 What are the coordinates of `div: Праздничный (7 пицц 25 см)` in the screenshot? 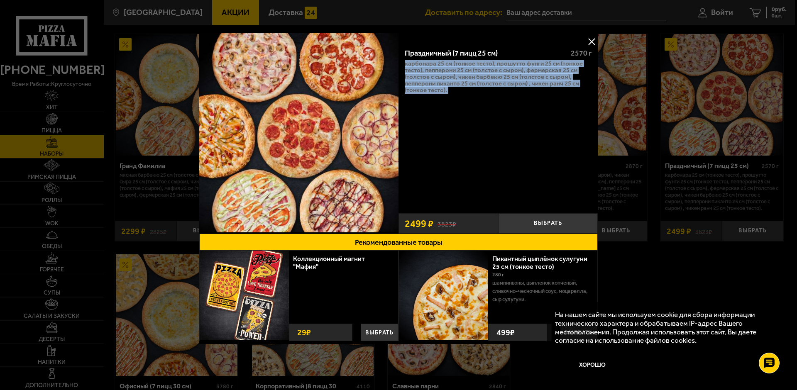 It's located at (484, 54).